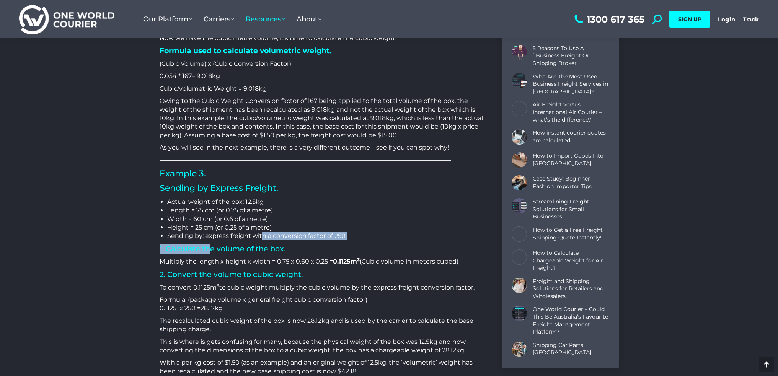 The height and width of the screenshot is (376, 778). What do you see at coordinates (321, 148) in the screenshot?
I see `p: As you will see in the next example, there is a very different outcome – see if you can spot why!` at bounding box center [321, 148].